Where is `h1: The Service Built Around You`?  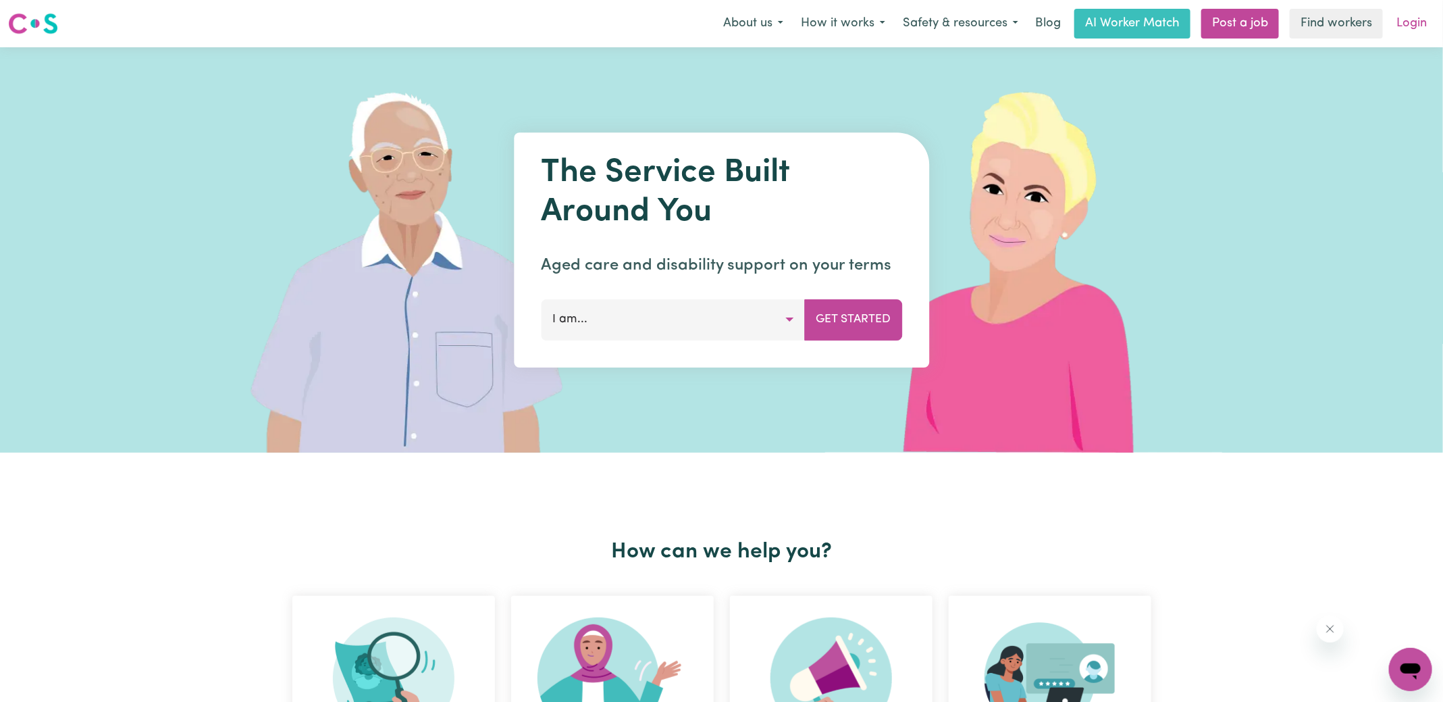 h1: The Service Built Around You is located at coordinates (721, 193).